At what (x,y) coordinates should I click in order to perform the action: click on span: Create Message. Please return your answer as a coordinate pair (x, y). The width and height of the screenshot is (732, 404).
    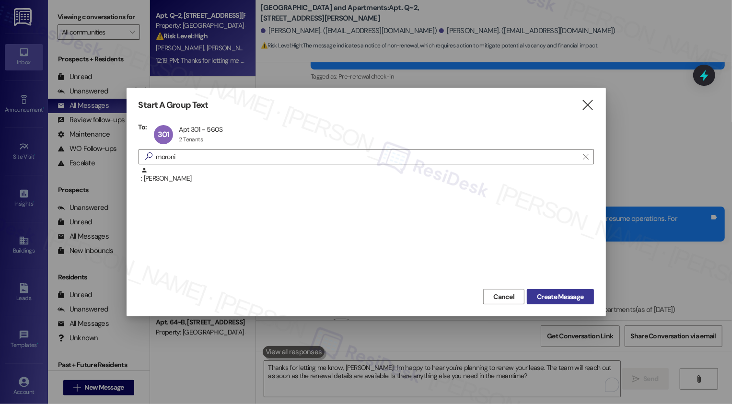
    Looking at the image, I should click on (560, 297).